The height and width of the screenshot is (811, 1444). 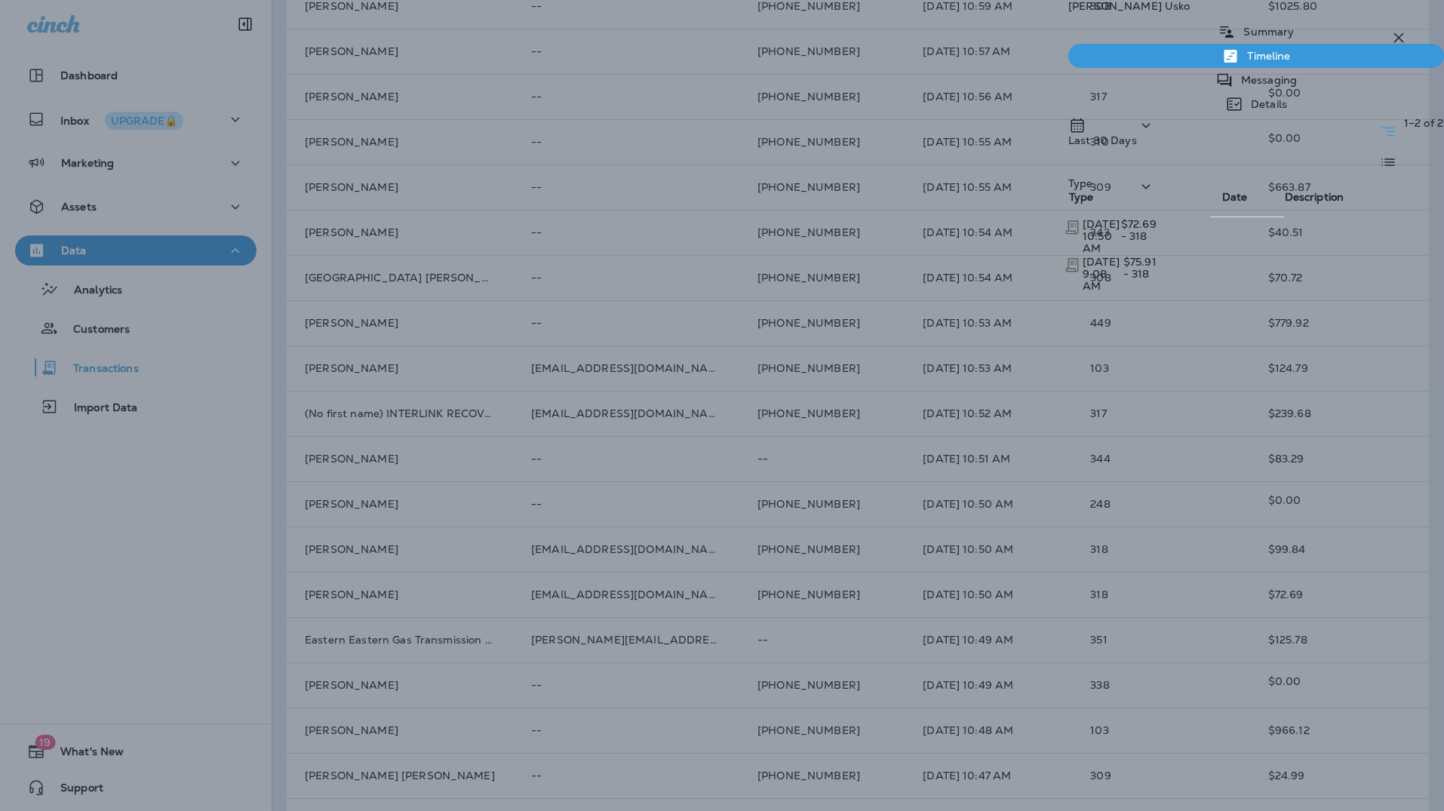 What do you see at coordinates (1264, 32) in the screenshot?
I see `p: Summary` at bounding box center [1264, 32].